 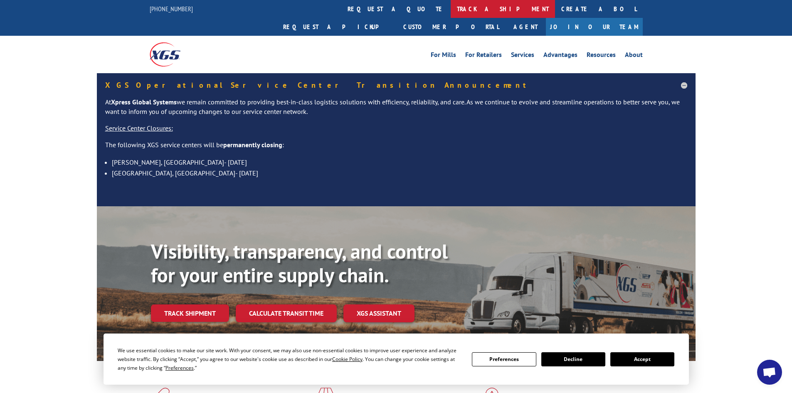 I want to click on a: Open chat, so click(x=770, y=372).